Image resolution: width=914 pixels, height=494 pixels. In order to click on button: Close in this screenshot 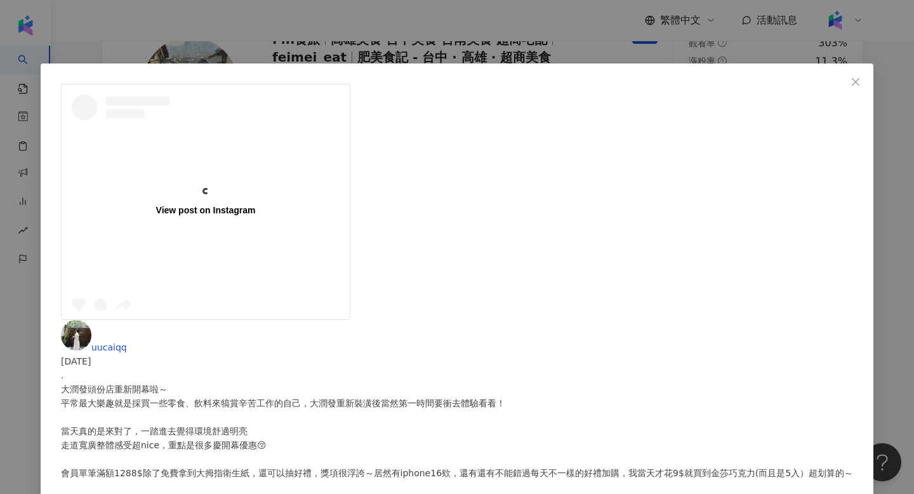, I will do `click(855, 82)`.